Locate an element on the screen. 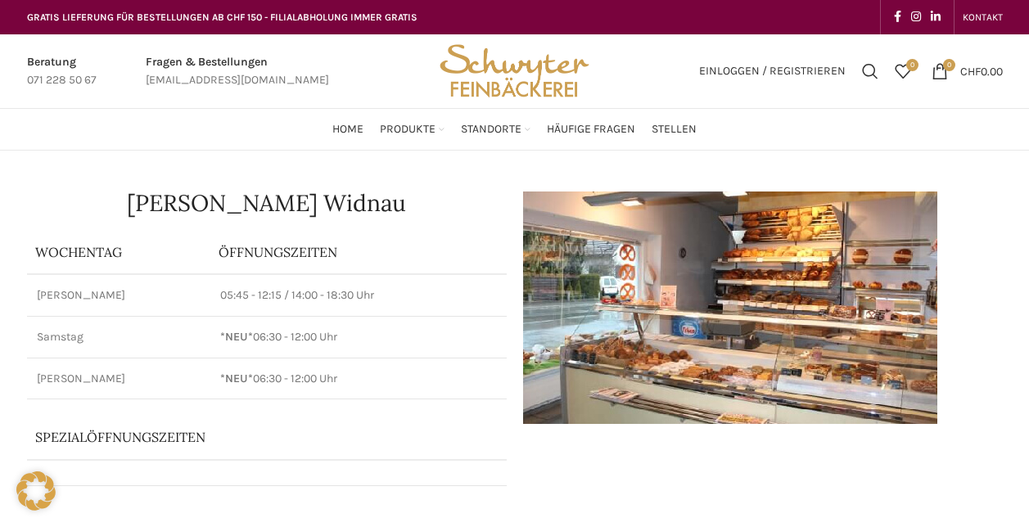 The height and width of the screenshot is (527, 1029). span: Produkte is located at coordinates (408, 129).